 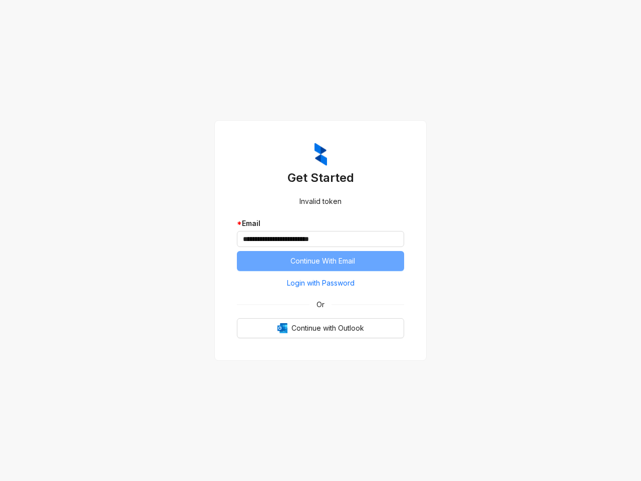 I want to click on img: ZumaIcon, so click(x=320, y=154).